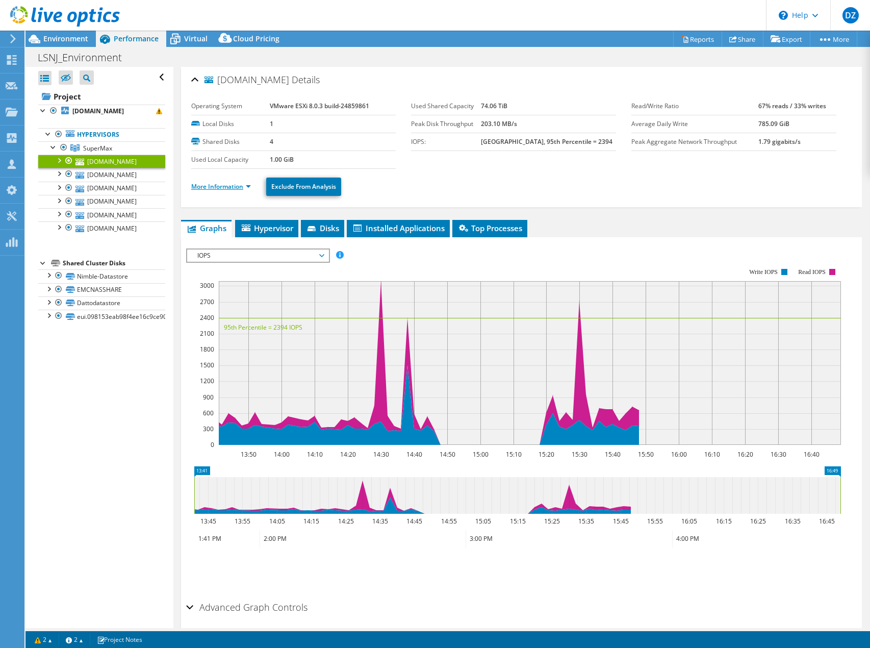 The image size is (870, 648). Describe the element at coordinates (276, 521) in the screenshot. I see `text: 14:05` at that location.